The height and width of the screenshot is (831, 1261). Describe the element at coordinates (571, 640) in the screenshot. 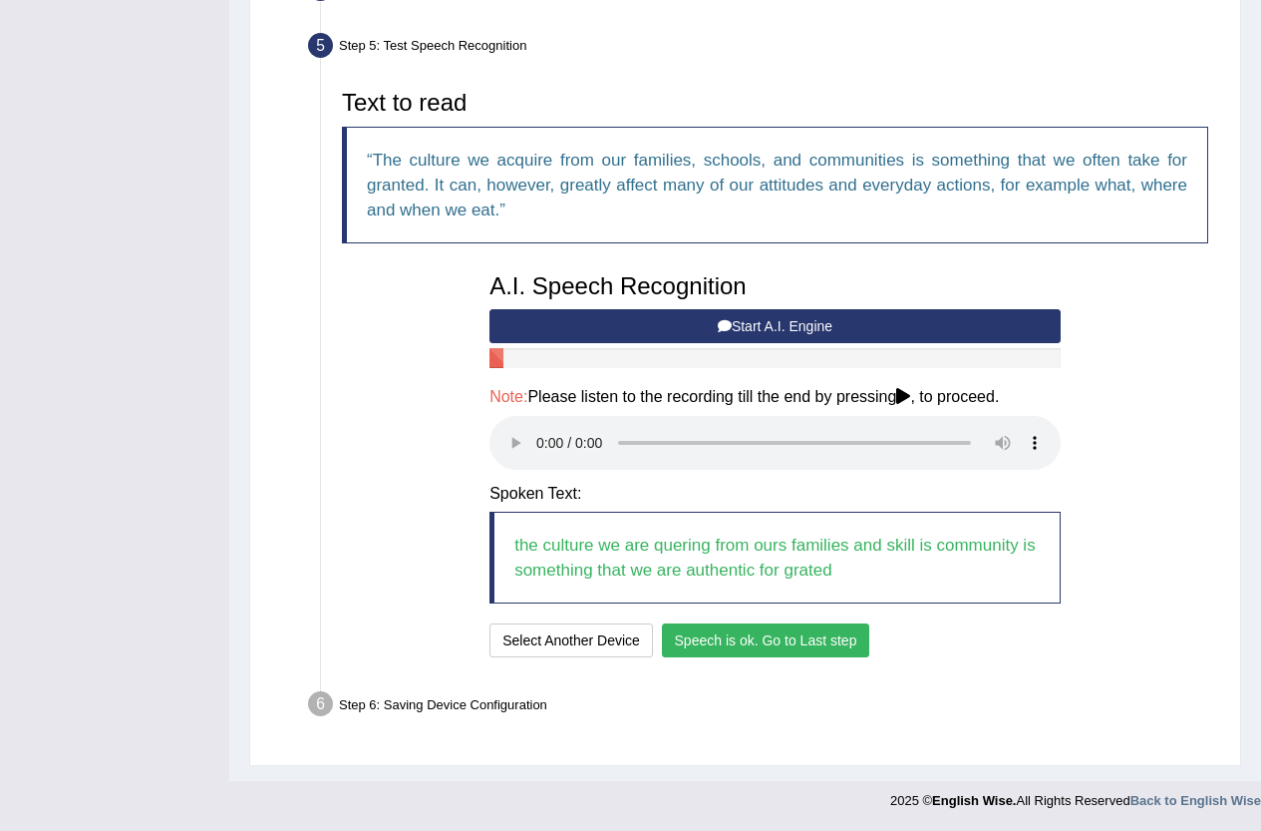

I see `button: Select Another Device` at that location.